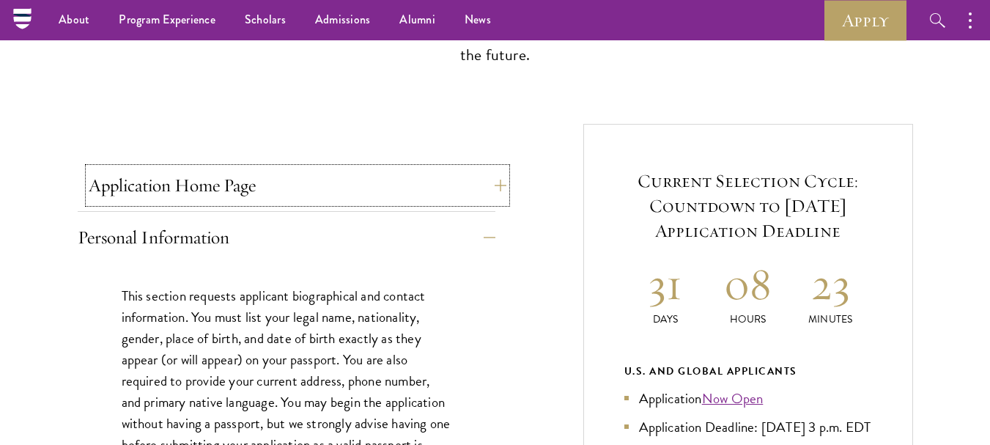 The image size is (990, 445). I want to click on div: U.S. and Global Applicants, so click(748, 371).